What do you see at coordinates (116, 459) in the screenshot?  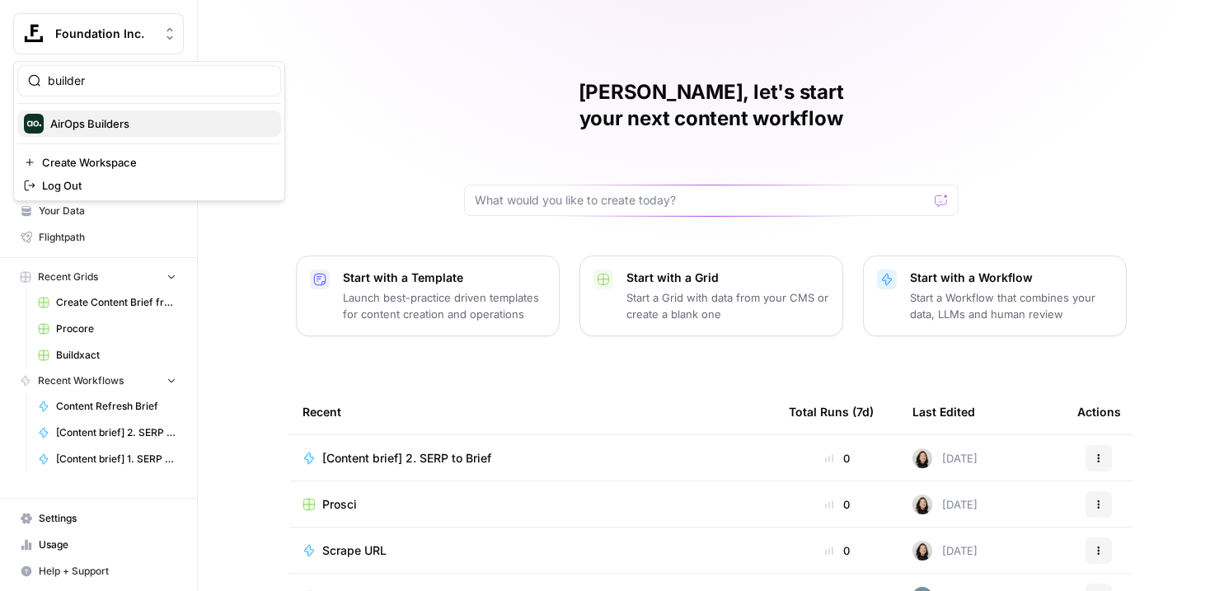 I see `span: [Content brief] 1. SERP Research` at bounding box center [116, 459].